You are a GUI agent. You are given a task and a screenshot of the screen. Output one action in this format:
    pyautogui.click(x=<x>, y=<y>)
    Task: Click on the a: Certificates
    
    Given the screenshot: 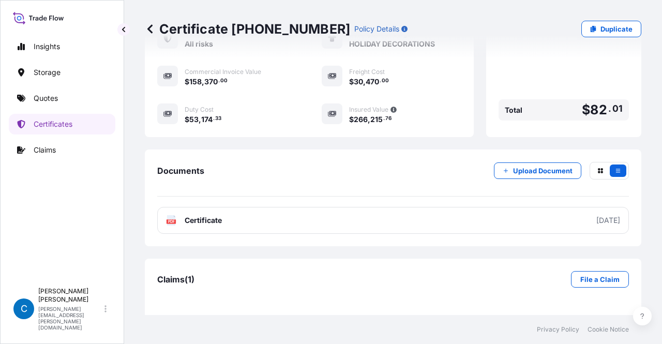 What is the action you would take?
    pyautogui.click(x=62, y=124)
    